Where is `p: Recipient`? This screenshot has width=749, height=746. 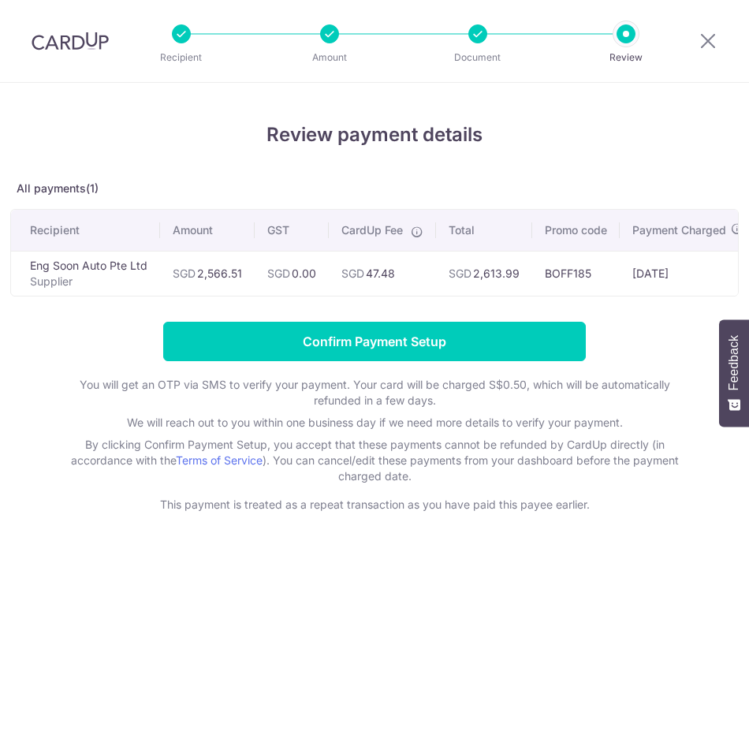 p: Recipient is located at coordinates (181, 58).